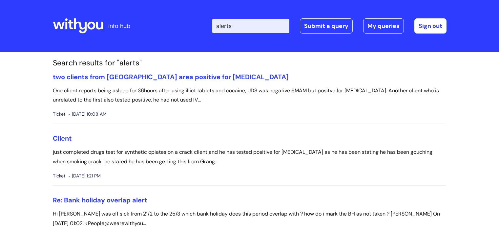  I want to click on p: info hub, so click(119, 26).